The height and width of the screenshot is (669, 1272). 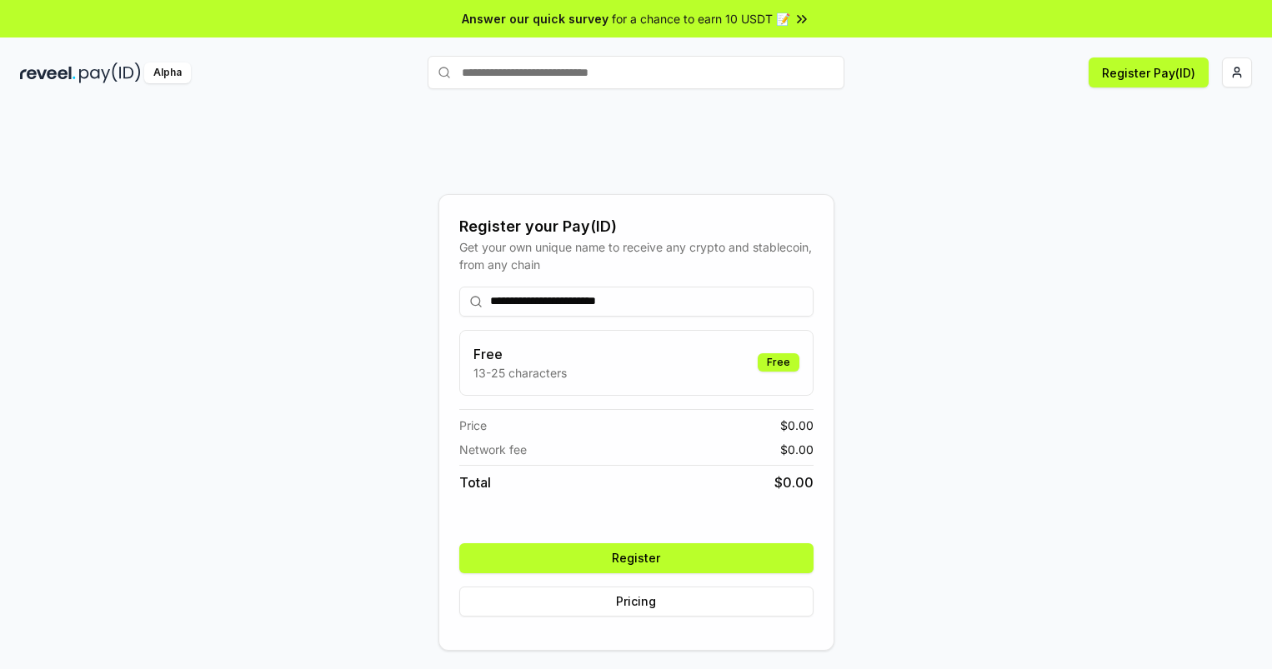 What do you see at coordinates (493, 449) in the screenshot?
I see `span: Network fee` at bounding box center [493, 449].